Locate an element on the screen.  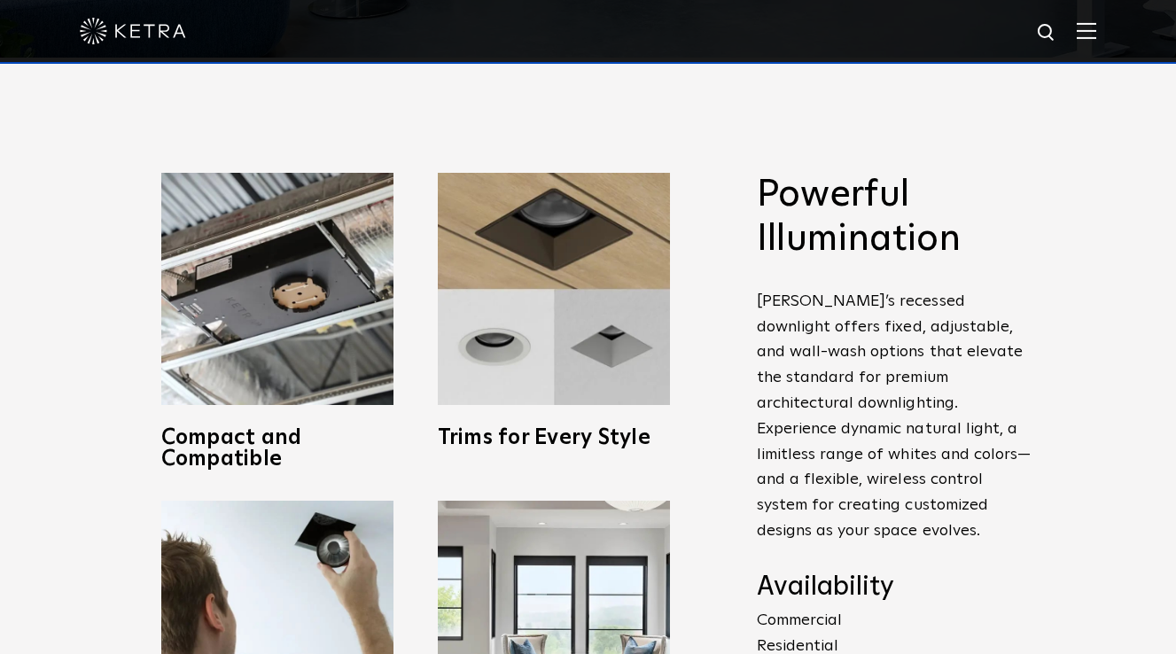
img: compact-and-copatible is located at coordinates (277, 289).